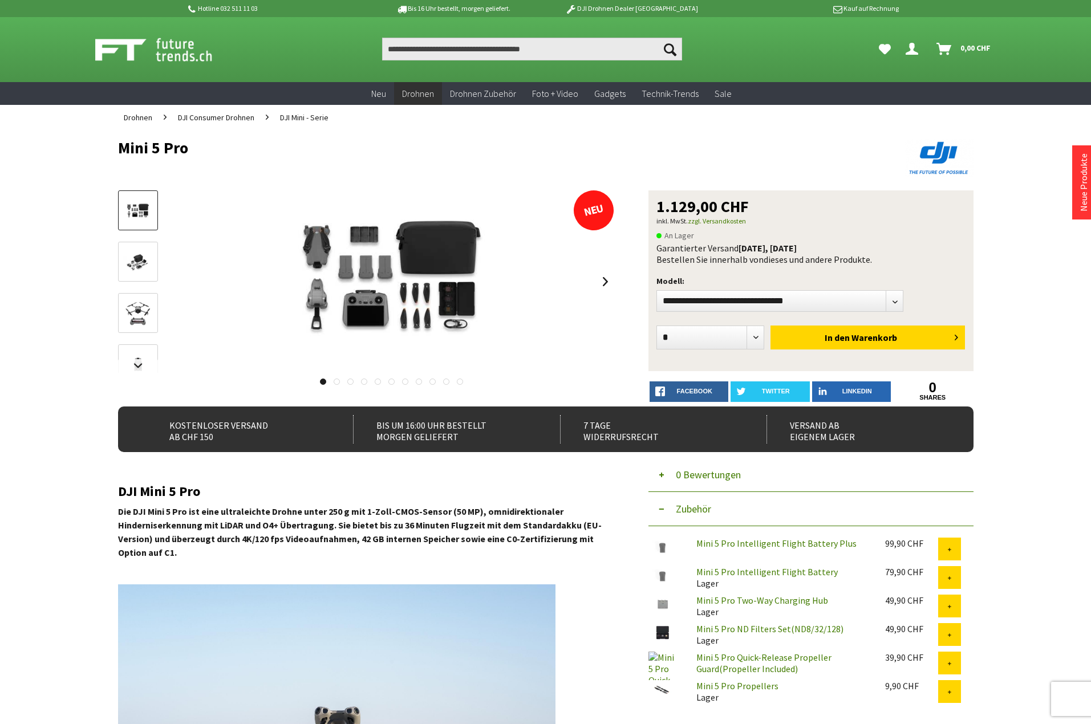 This screenshot has height=724, width=1091. I want to click on img: Mini 5 Pro ND Filters Set(ND8/32/128), so click(663, 633).